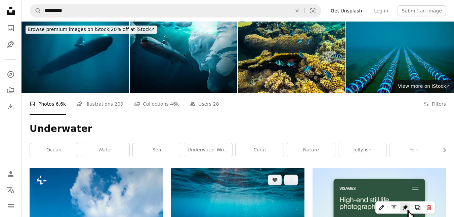  Describe the element at coordinates (11, 190) in the screenshot. I see `button: Language` at that location.